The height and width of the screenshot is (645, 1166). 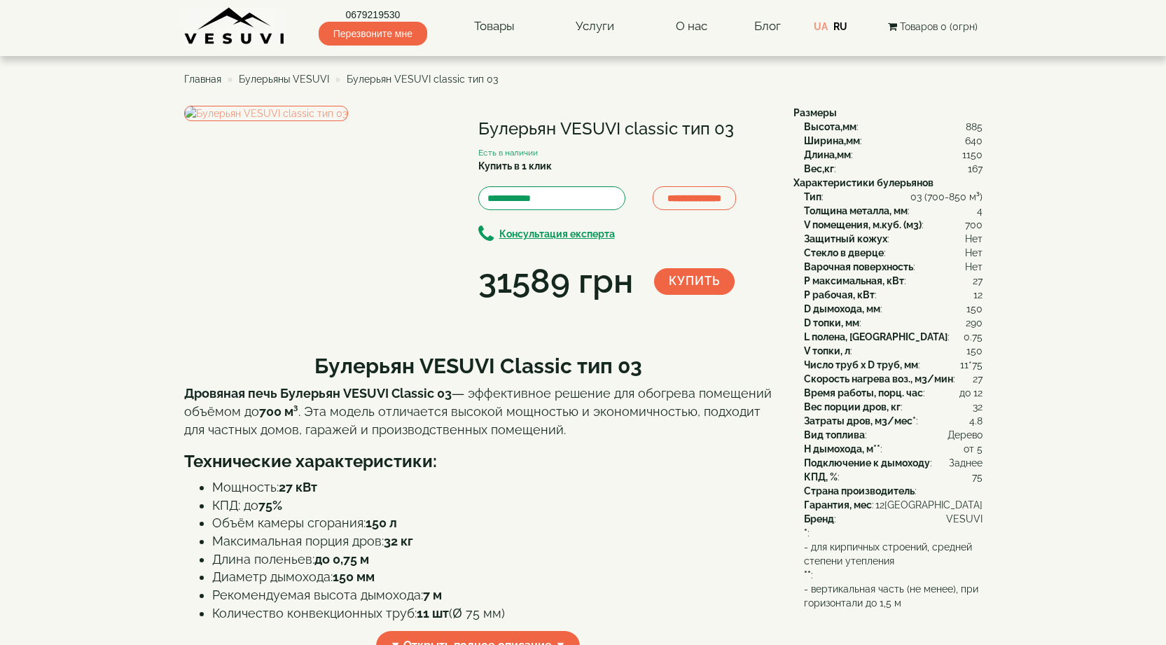 What do you see at coordinates (975, 421) in the screenshot?
I see `span: 4.8` at bounding box center [975, 421].